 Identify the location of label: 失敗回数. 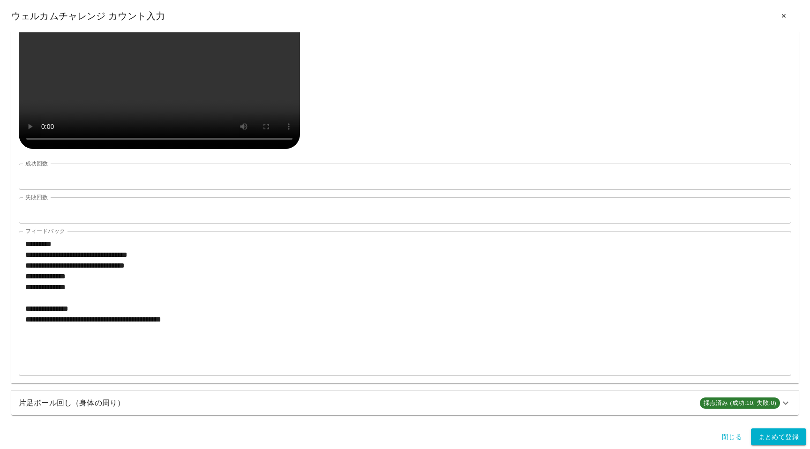
(37, 197).